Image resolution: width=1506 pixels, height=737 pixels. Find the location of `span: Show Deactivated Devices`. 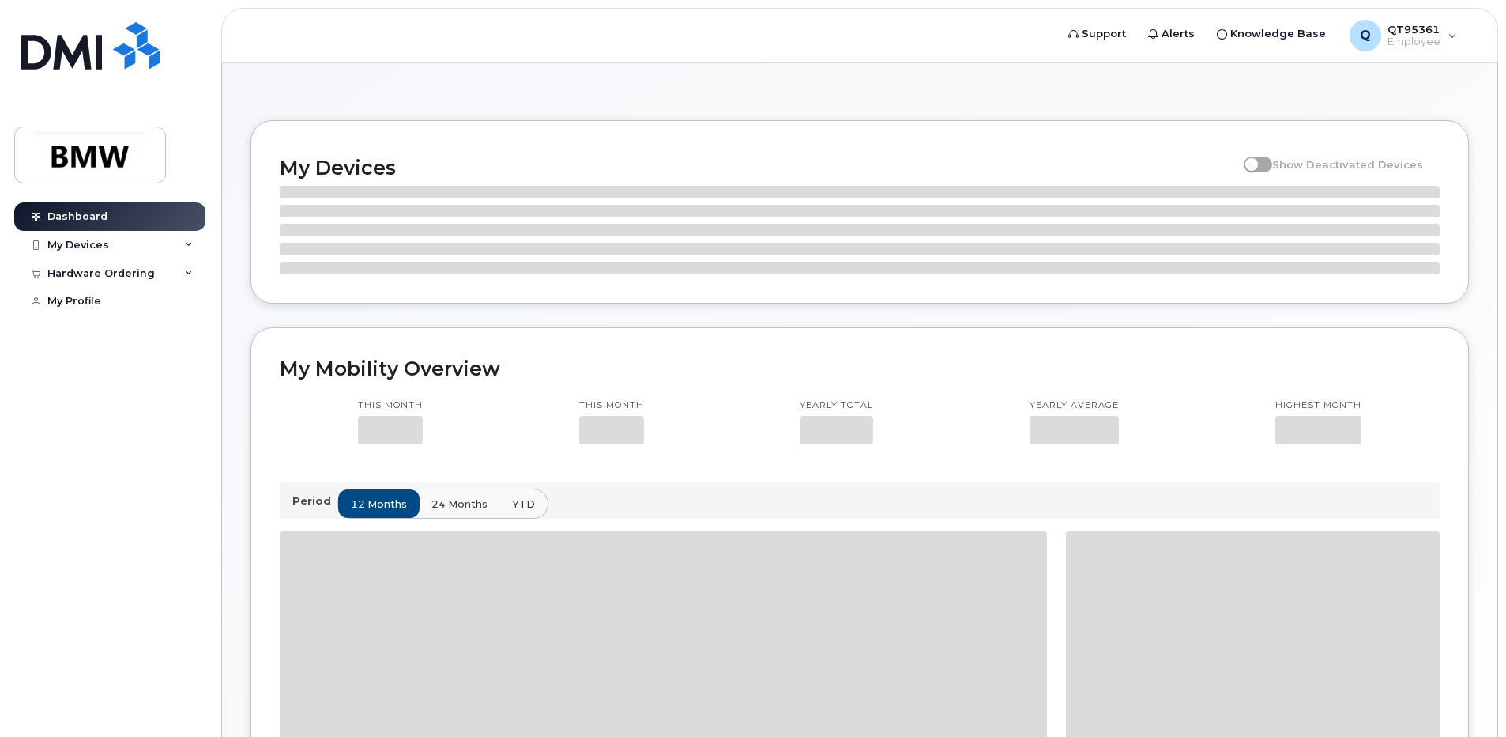

span: Show Deactivated Devices is located at coordinates (1348, 164).